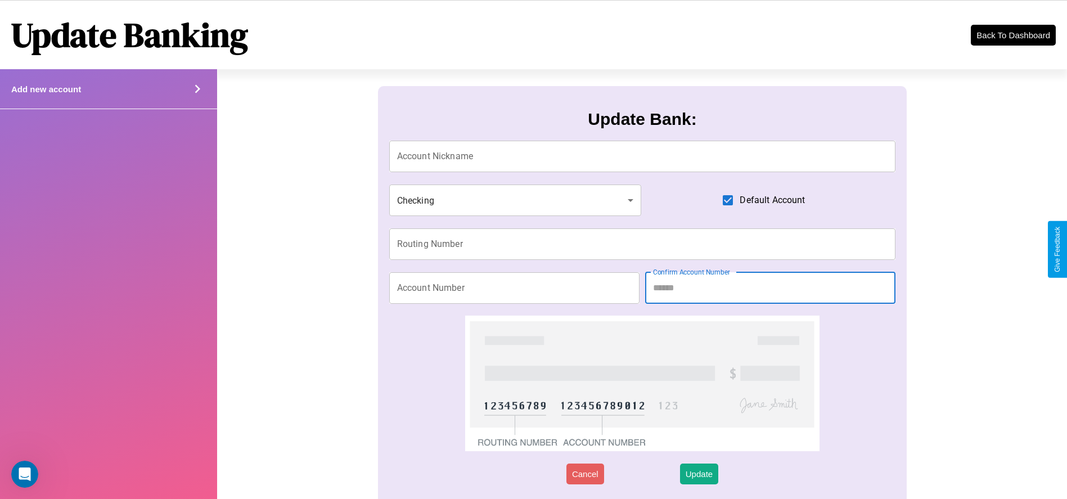 The height and width of the screenshot is (499, 1067). What do you see at coordinates (1058, 249) in the screenshot?
I see `div: Give Feedback` at bounding box center [1058, 249].